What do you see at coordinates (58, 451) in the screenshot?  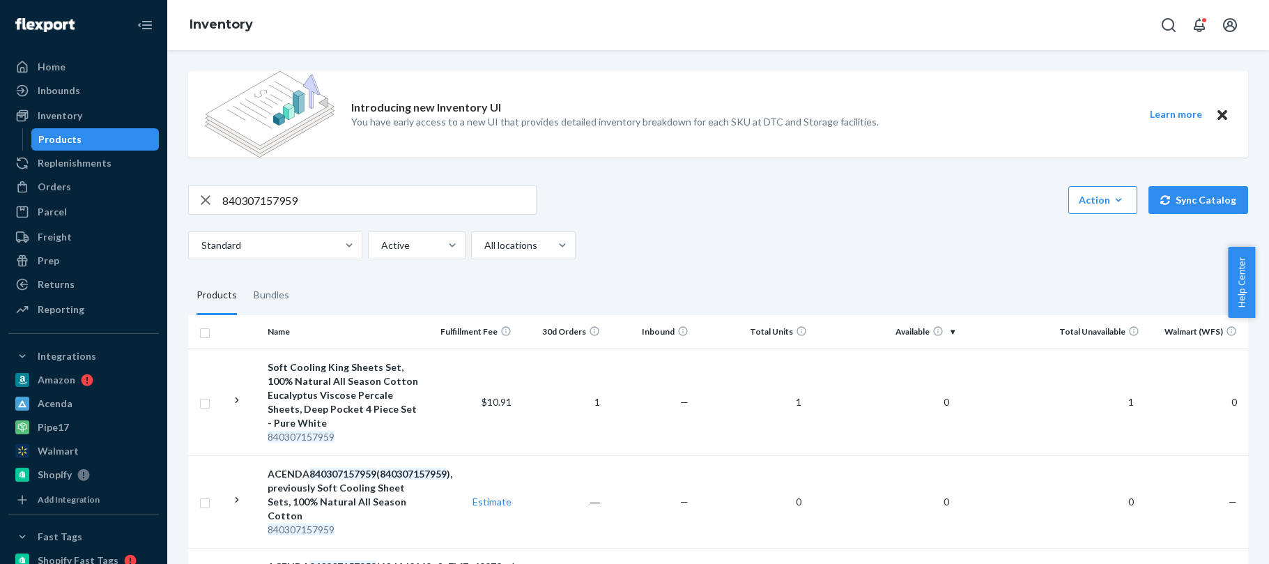 I see `div: Walmart` at bounding box center [58, 451].